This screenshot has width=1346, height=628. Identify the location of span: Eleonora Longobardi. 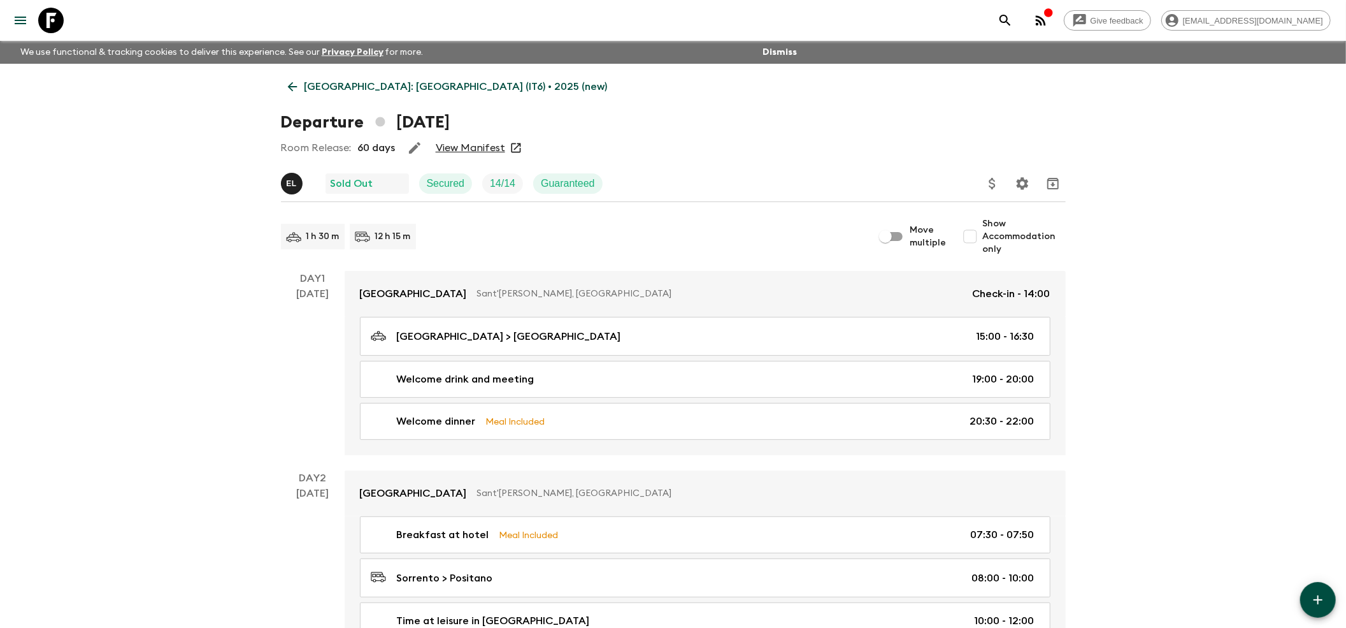
(293, 182).